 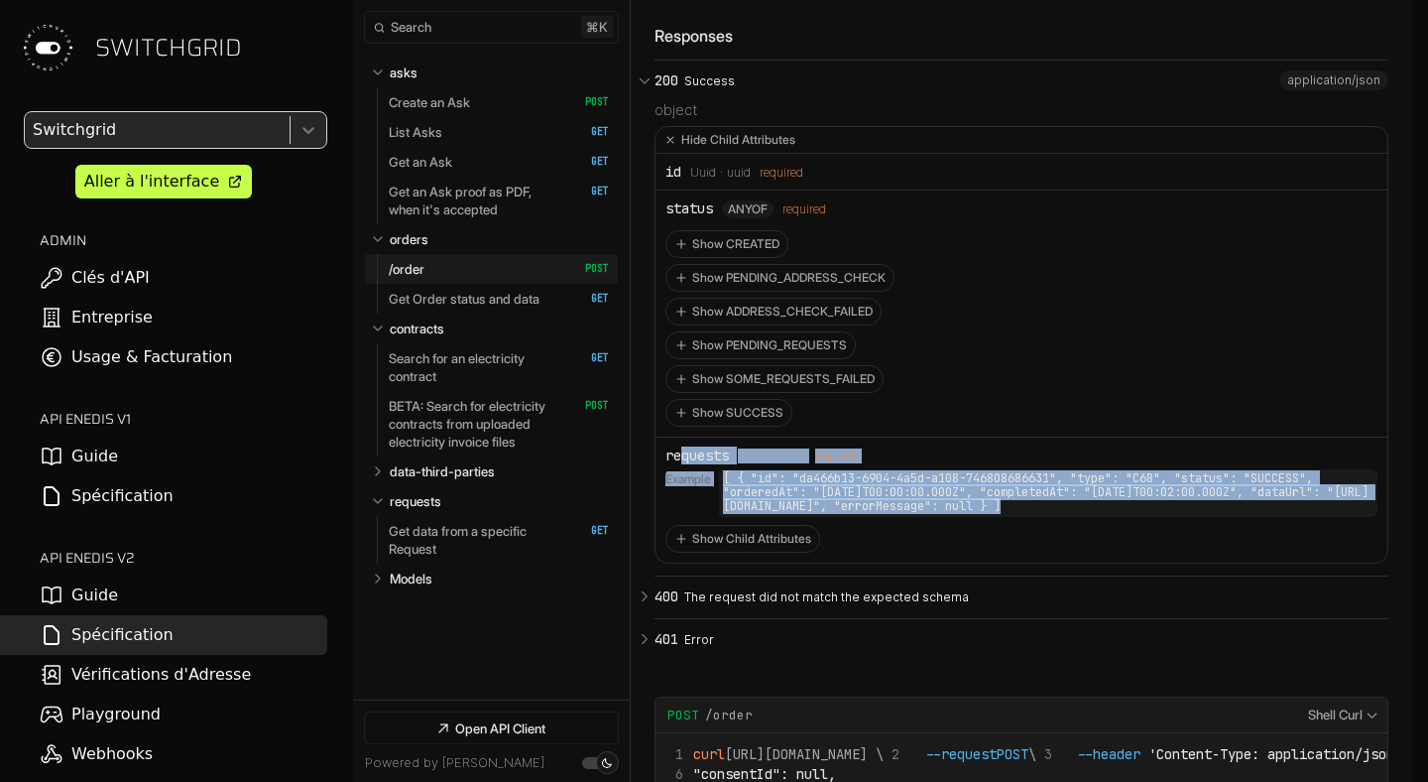 I want to click on a: List Asks GET, so click(x=499, y=132).